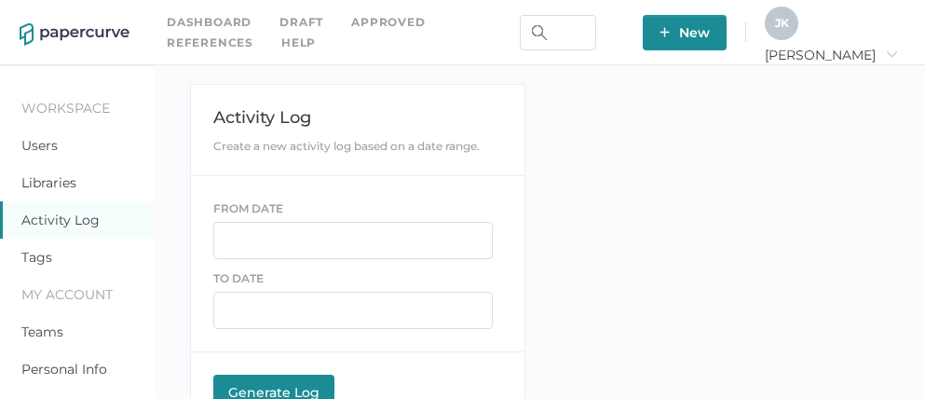  I want to click on button: New, so click(685, 33).